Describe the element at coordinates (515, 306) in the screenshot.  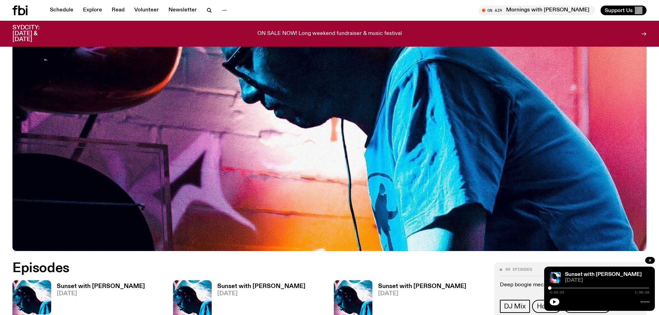
I see `span: DJ Mix` at that location.